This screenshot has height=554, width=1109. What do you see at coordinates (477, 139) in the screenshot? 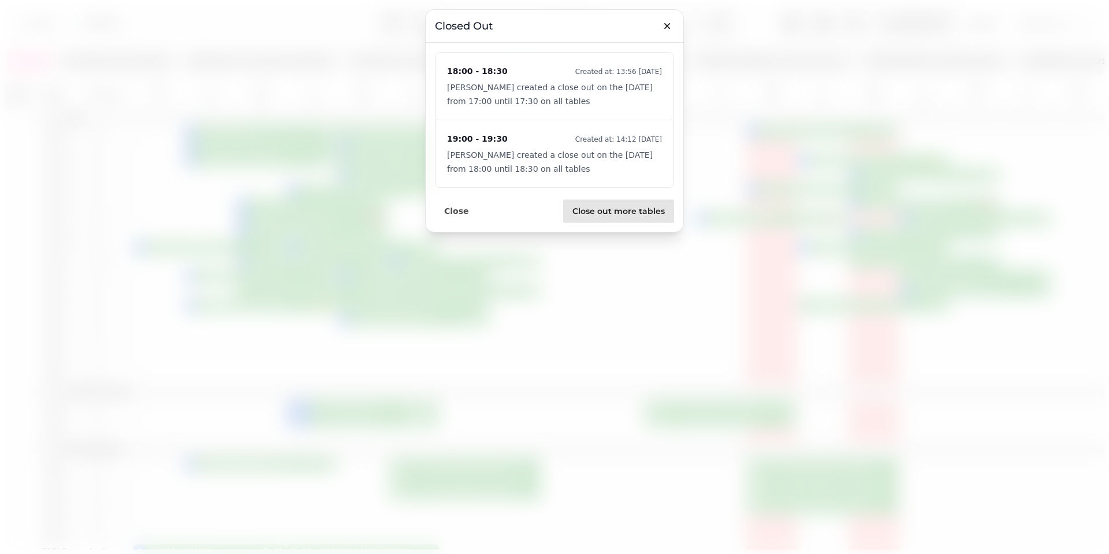
I see `p: 19:00 - 19:30` at bounding box center [477, 139].